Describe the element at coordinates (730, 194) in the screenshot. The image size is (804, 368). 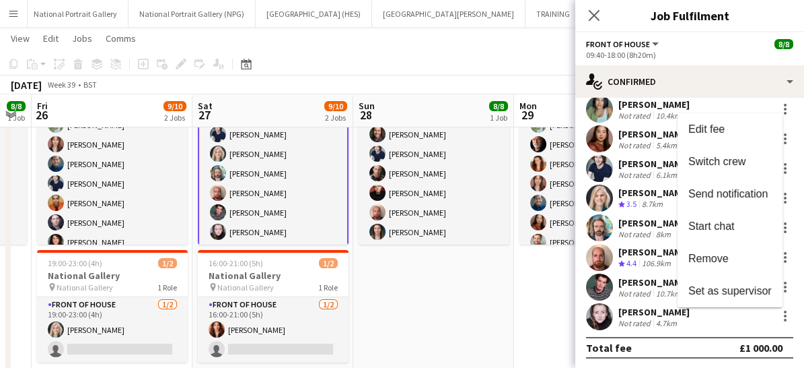
I see `button: Send notification` at that location.